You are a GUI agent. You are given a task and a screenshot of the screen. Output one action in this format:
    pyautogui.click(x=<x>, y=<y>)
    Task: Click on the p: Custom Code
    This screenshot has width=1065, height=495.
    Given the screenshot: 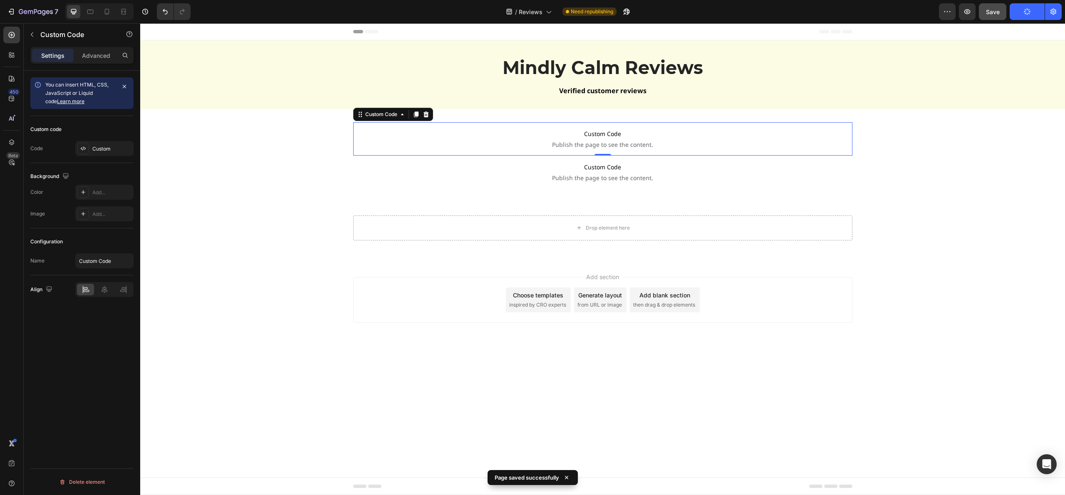 What is the action you would take?
    pyautogui.click(x=76, y=35)
    